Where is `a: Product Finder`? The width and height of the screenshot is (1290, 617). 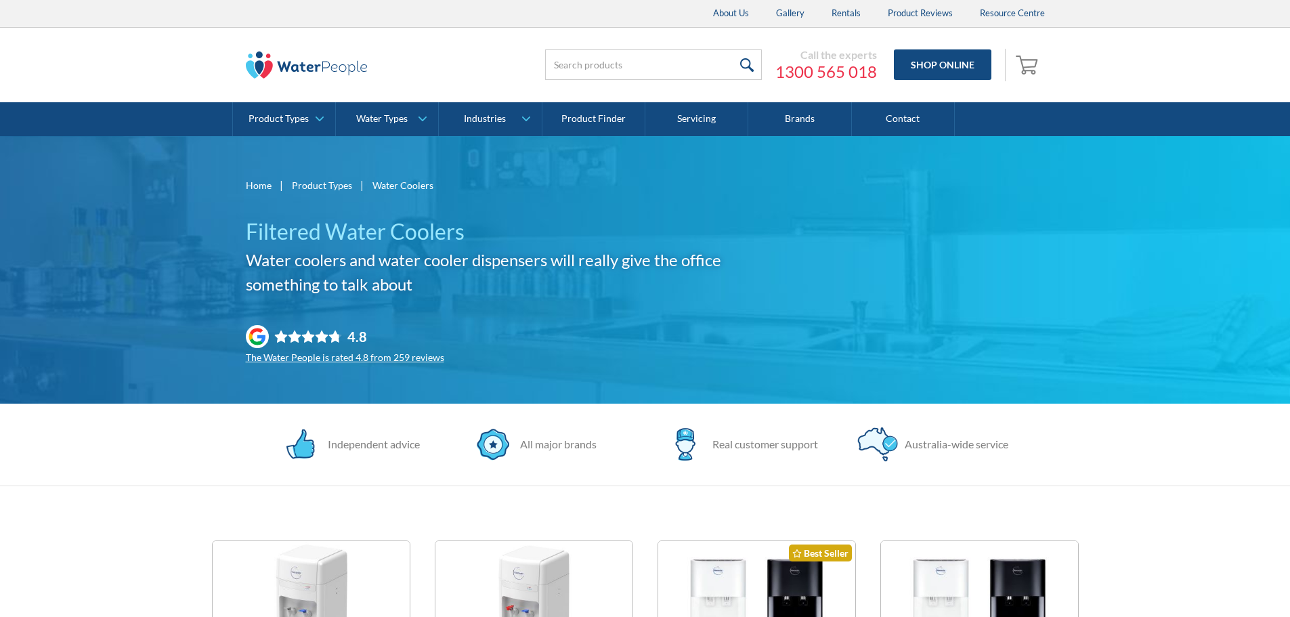 a: Product Finder is located at coordinates (594, 119).